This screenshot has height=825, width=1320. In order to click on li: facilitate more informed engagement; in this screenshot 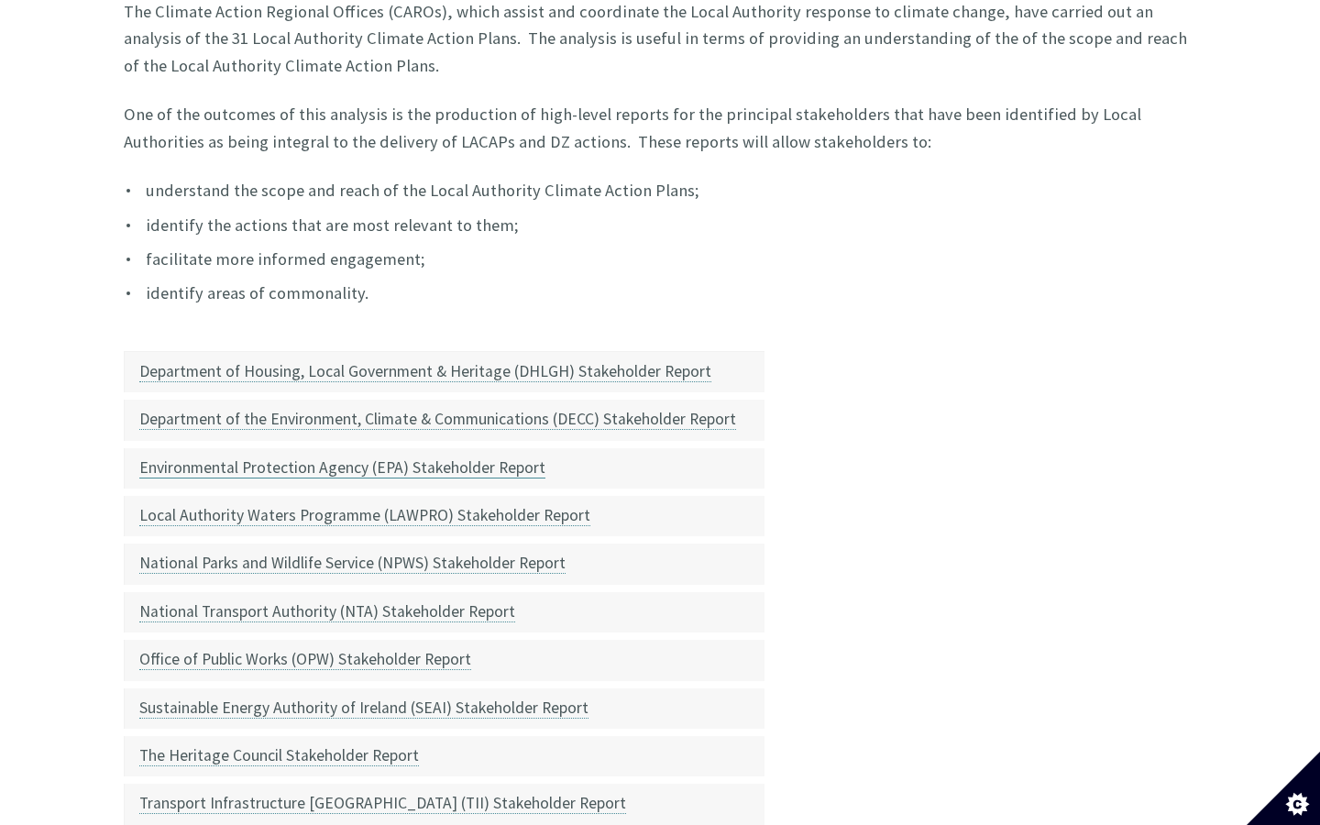, I will do `click(660, 258)`.